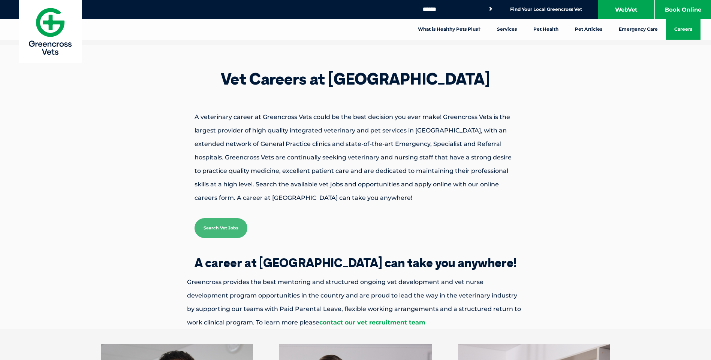 The width and height of the screenshot is (711, 360). I want to click on a: Emergency Care, so click(638, 29).